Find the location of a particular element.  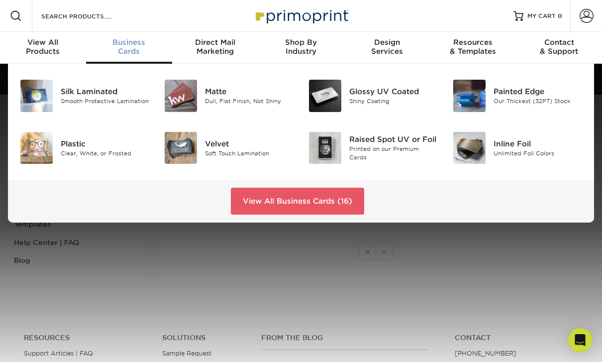

a: Glossy UV Coated Business Cards Glossy UV Coated Shiny Coating is located at coordinates (373, 96).